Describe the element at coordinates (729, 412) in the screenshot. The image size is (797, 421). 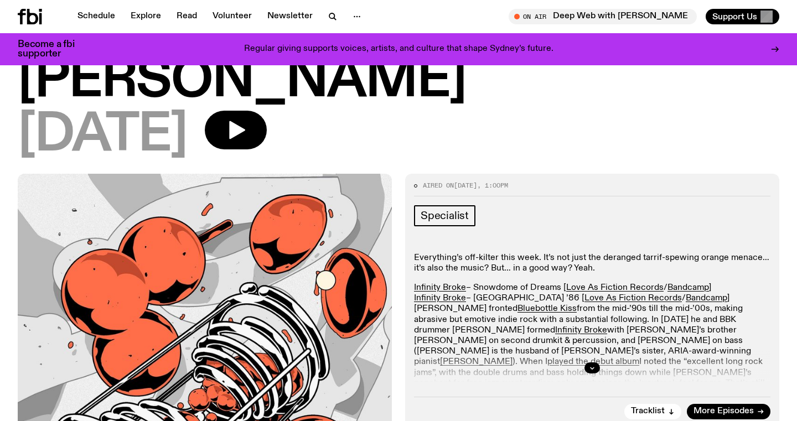
I see `a: More Episodes` at that location.